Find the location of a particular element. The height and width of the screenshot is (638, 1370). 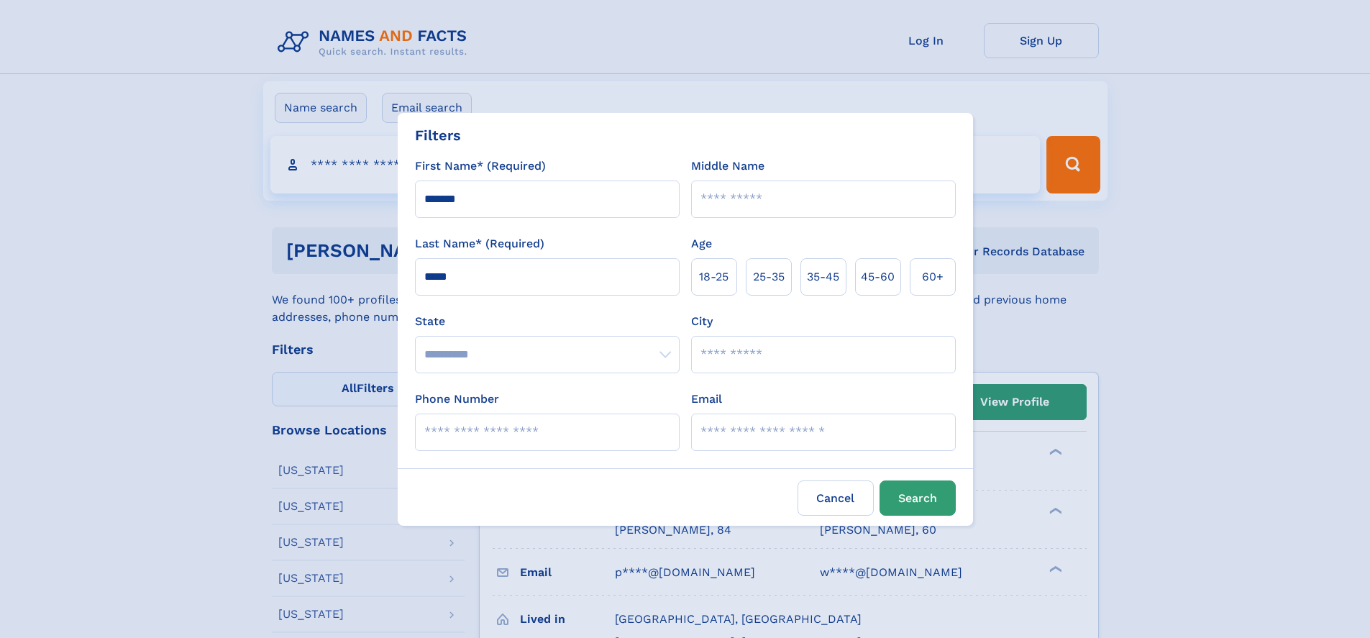

label: Age is located at coordinates (701, 244).